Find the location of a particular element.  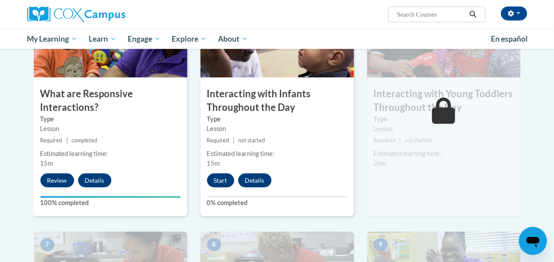

a: Explore is located at coordinates (189, 39).